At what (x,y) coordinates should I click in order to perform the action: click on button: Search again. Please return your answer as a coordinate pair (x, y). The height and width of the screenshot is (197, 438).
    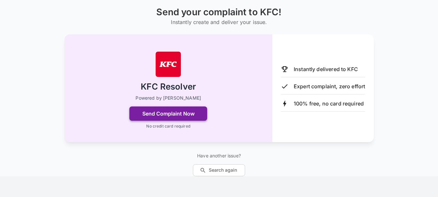
    Looking at the image, I should click on (219, 170).